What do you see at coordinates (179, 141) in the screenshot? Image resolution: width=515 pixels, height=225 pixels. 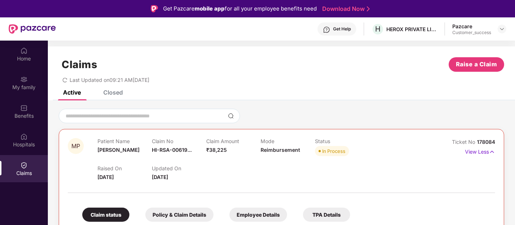 I see `p: Claim No` at bounding box center [179, 141].